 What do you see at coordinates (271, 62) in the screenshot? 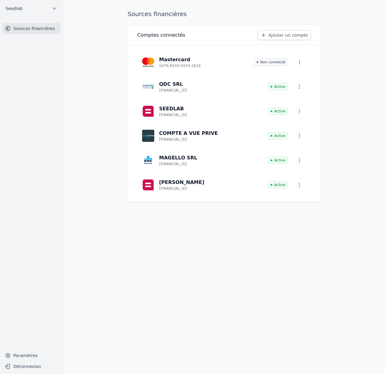
I see `span: Non connecté` at bounding box center [271, 62].